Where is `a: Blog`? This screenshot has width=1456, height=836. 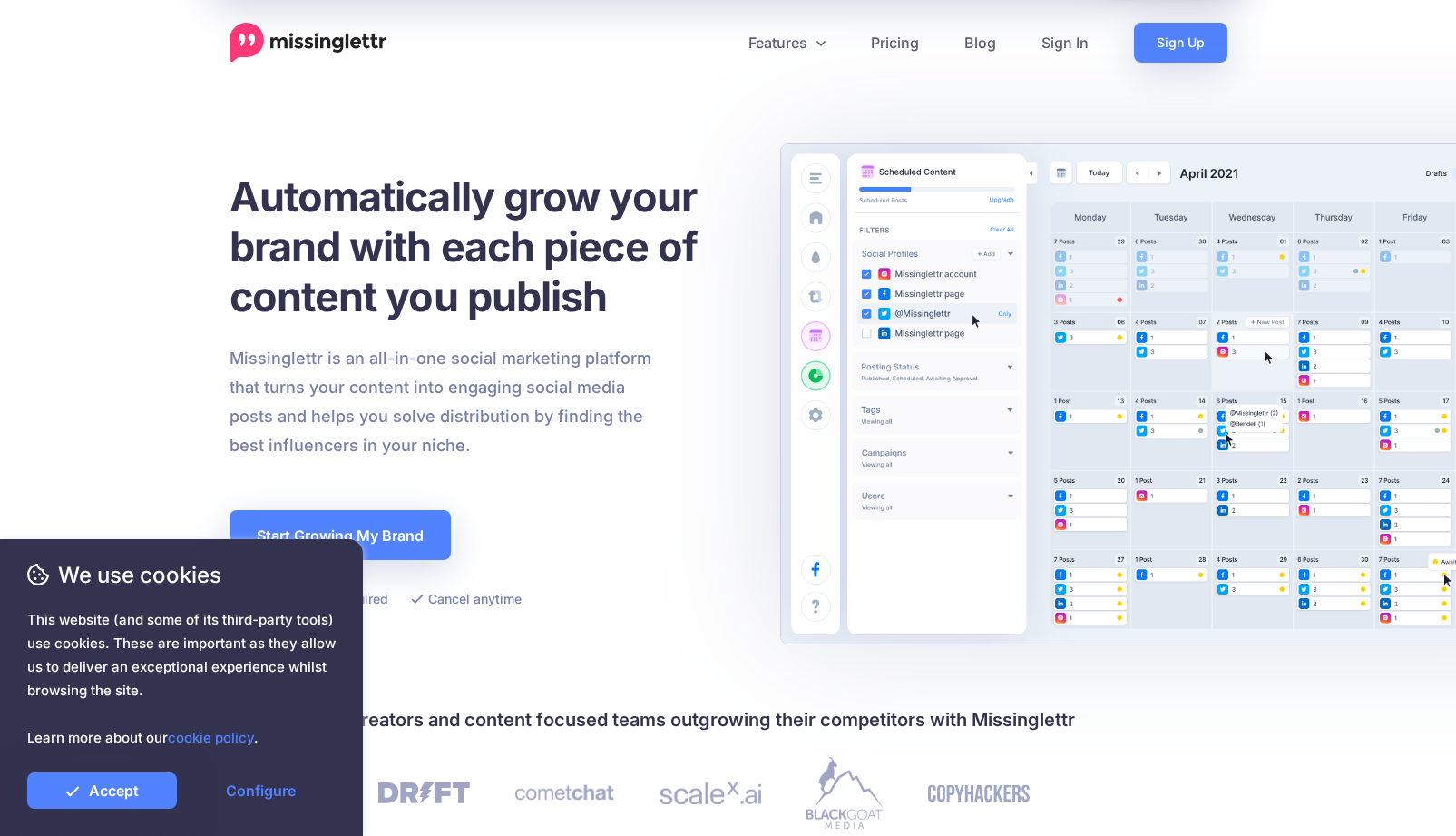
a: Blog is located at coordinates (979, 43).